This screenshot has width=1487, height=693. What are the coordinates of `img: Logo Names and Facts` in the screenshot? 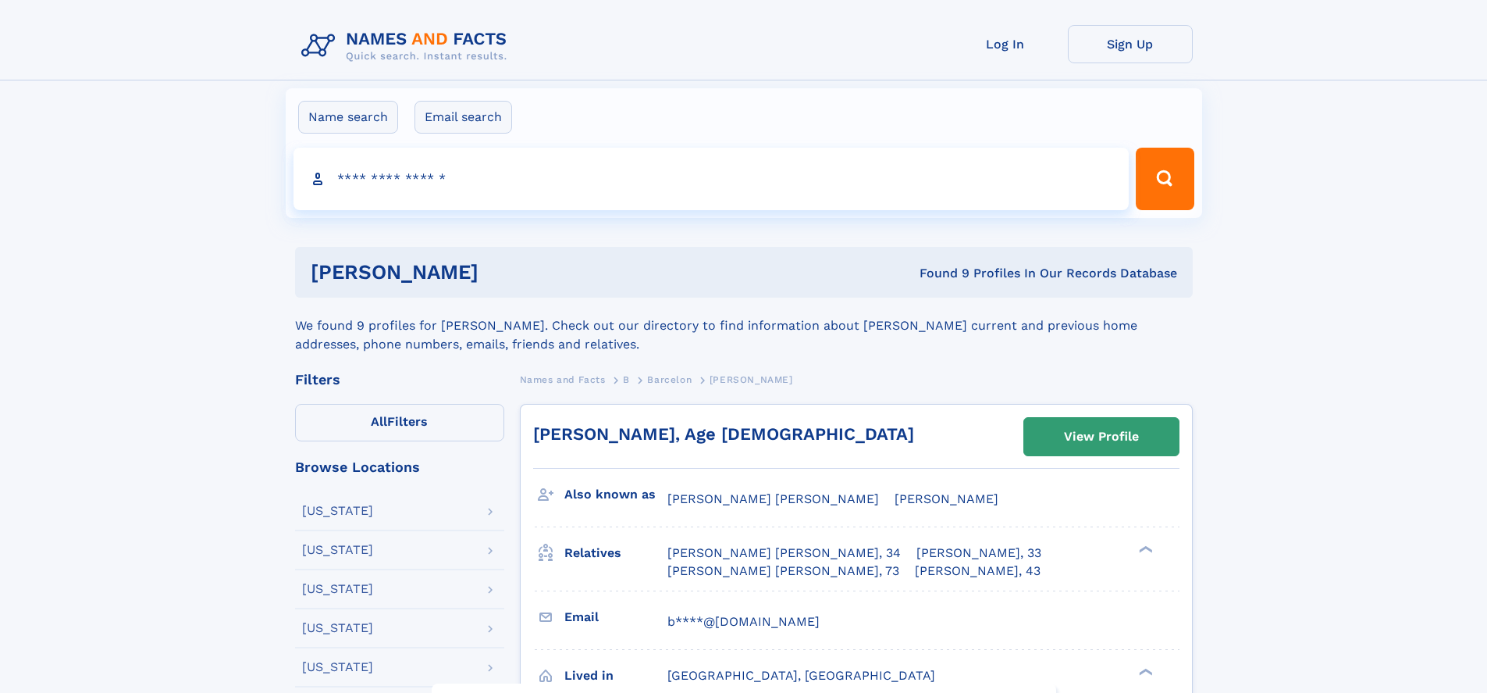 It's located at (408, 46).